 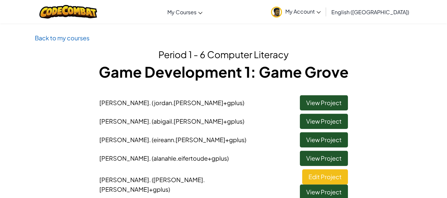 I want to click on span: . (alanahle.eifertoude+gplus), so click(x=189, y=158).